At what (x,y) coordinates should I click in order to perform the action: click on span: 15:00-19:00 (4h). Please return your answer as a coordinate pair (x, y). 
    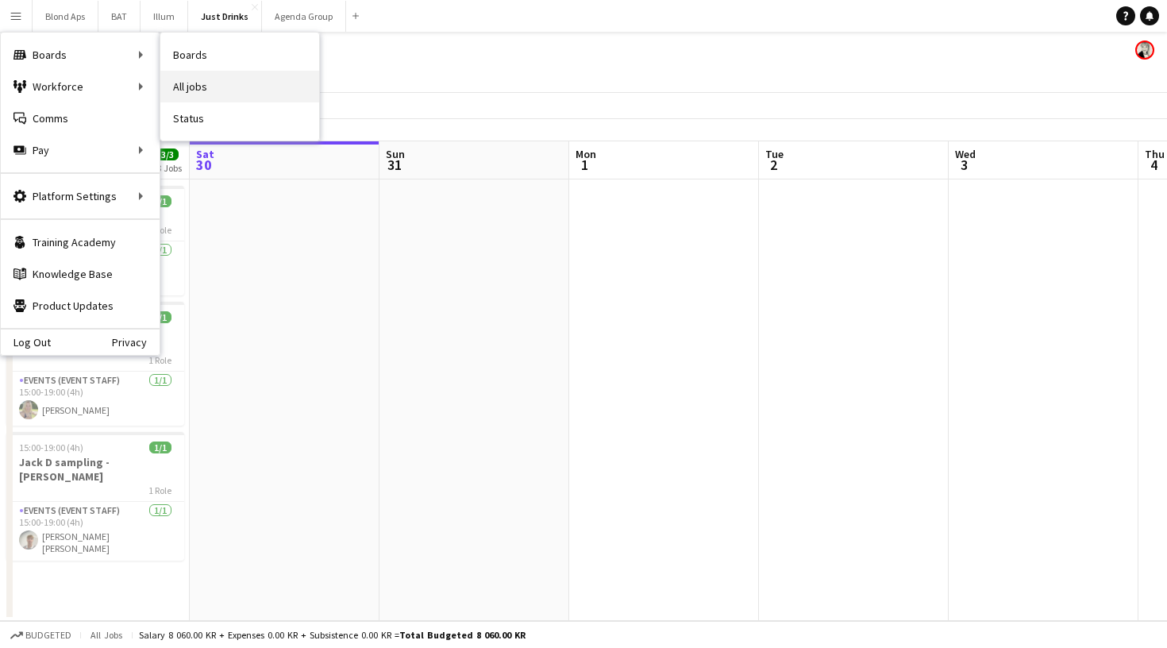
    Looking at the image, I should click on (51, 447).